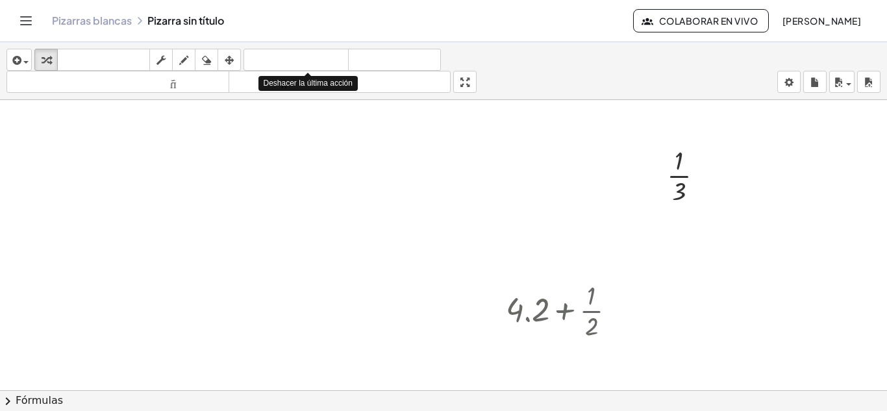  What do you see at coordinates (103, 60) in the screenshot?
I see `button: teclado` at bounding box center [103, 60].